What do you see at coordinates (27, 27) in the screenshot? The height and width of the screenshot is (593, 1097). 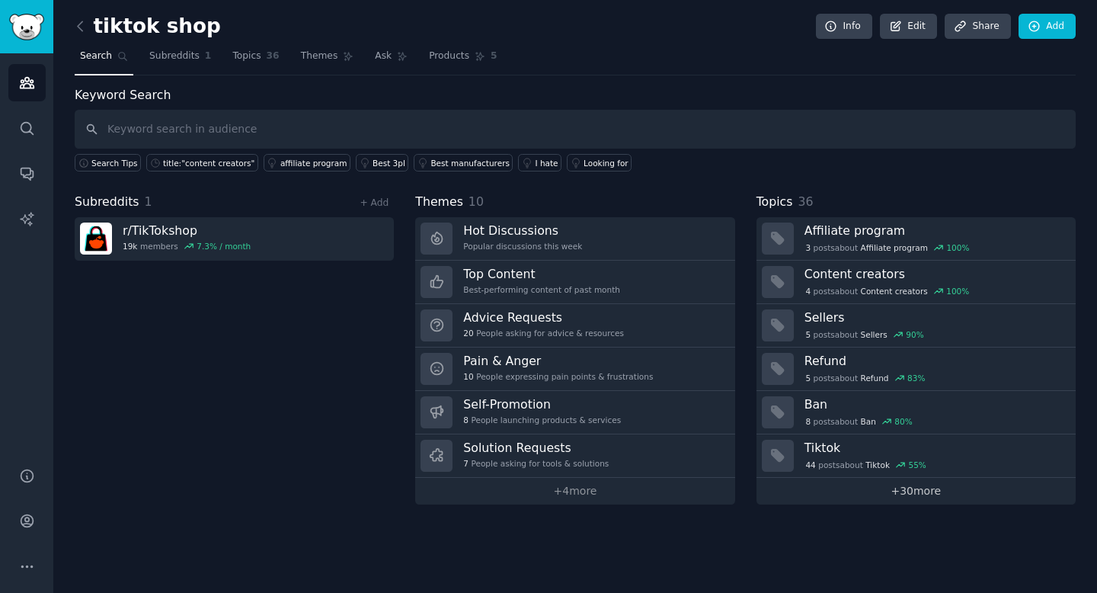 I see `img: GummySearch logo` at bounding box center [27, 27].